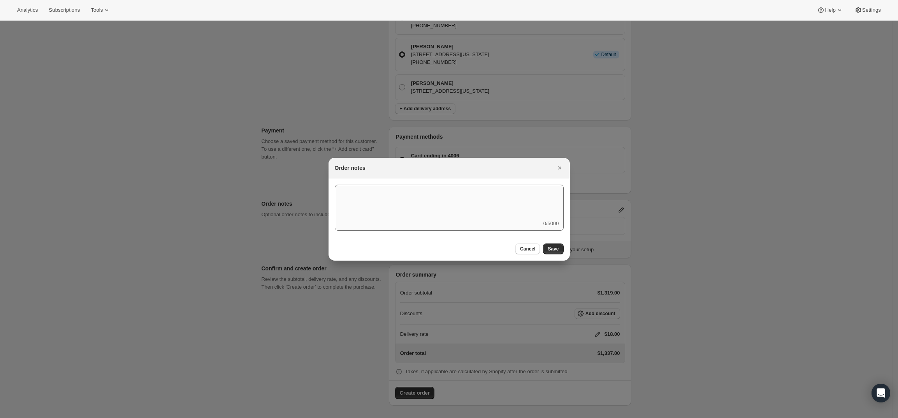 This screenshot has width=898, height=418. What do you see at coordinates (527, 249) in the screenshot?
I see `span: Cancel` at bounding box center [527, 249].